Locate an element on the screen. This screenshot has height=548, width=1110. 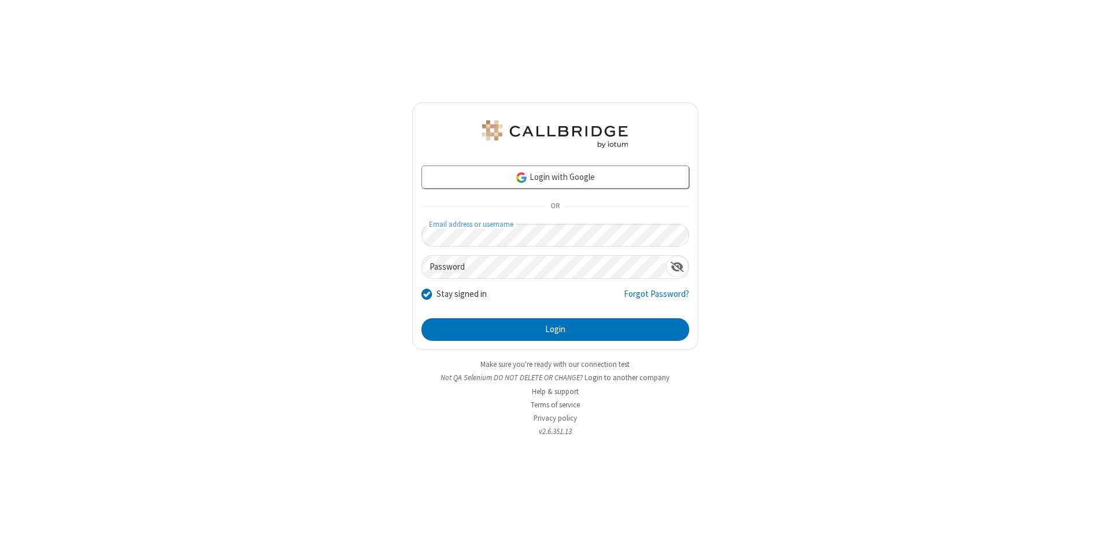
div: Show password is located at coordinates (677, 266).